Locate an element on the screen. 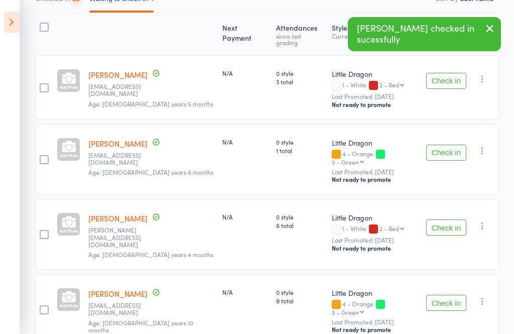 The height and width of the screenshot is (334, 514). div: Atten­dances is located at coordinates (300, 34).